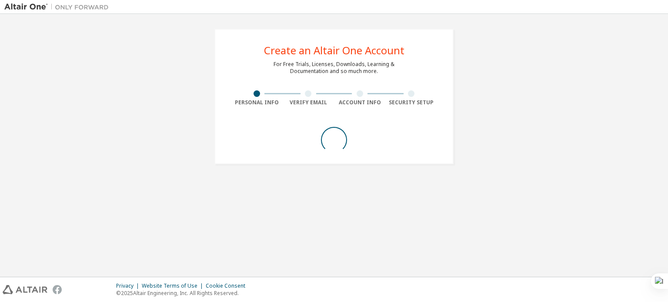  What do you see at coordinates (174, 286) in the screenshot?
I see `div: Website Terms of Use` at bounding box center [174, 286].